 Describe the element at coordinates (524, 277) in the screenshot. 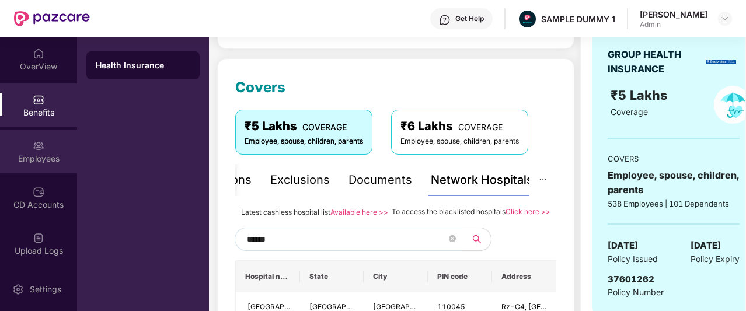

I see `span: Address` at that location.